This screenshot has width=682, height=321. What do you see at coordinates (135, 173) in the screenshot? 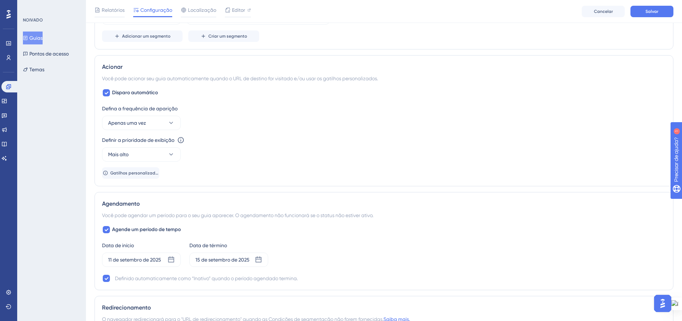
I see `font: Gatilhos personalizados` at bounding box center [135, 173].